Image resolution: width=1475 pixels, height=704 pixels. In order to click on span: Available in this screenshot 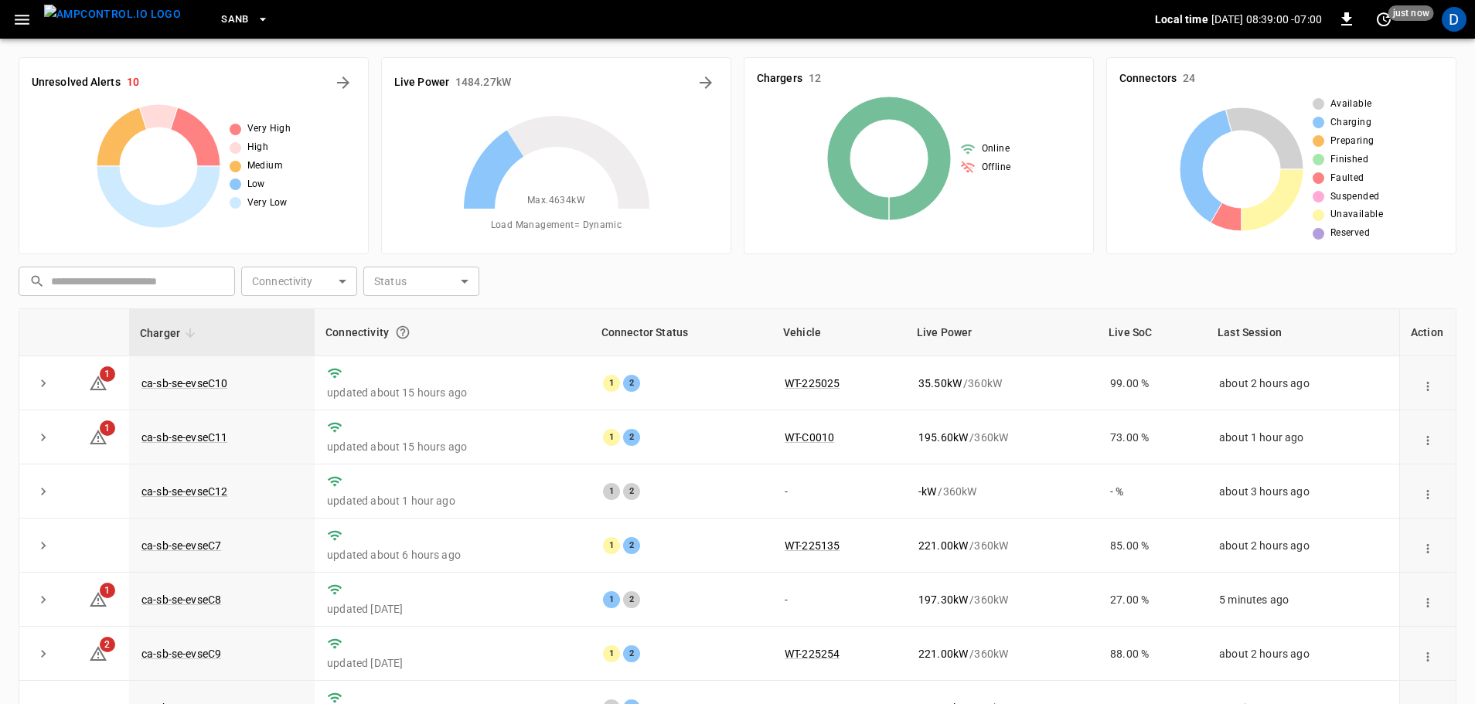, I will do `click(1351, 104)`.